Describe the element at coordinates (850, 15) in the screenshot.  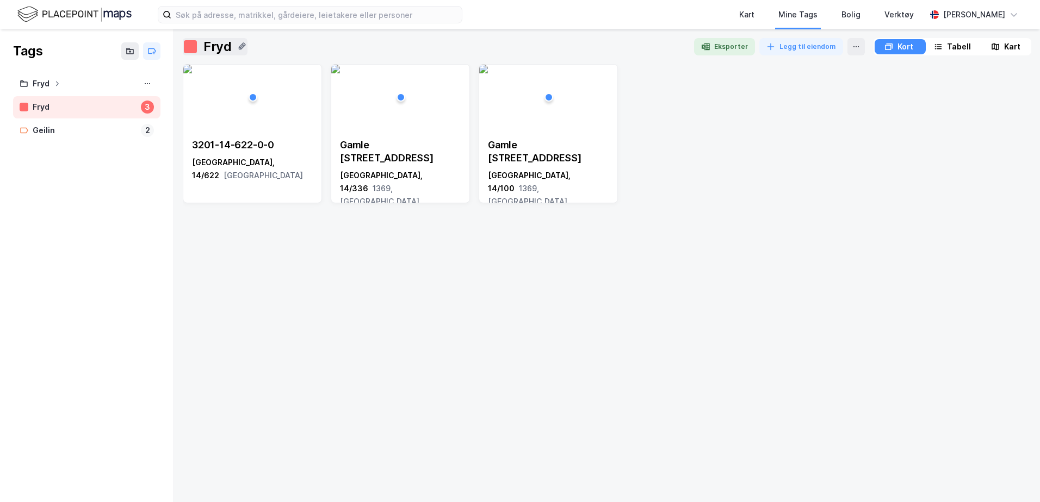
I see `div: Bolig` at that location.